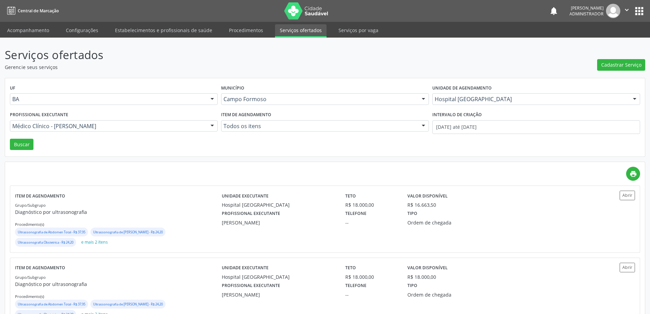  What do you see at coordinates (32, 11) in the screenshot?
I see `a: Central de Marcação` at bounding box center [32, 11].